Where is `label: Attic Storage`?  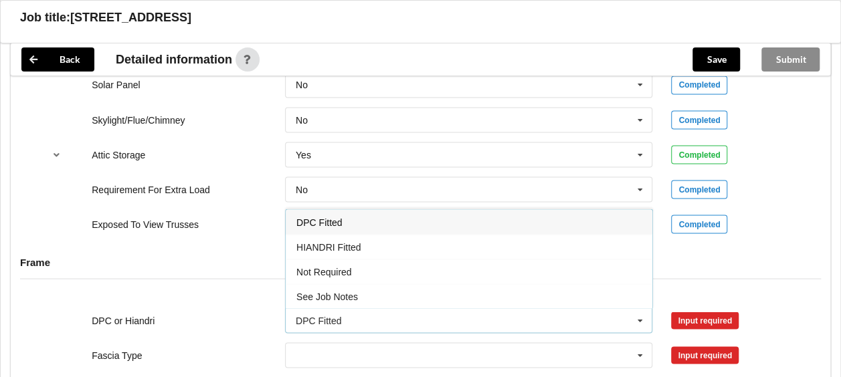 label: Attic Storage is located at coordinates (118, 155).